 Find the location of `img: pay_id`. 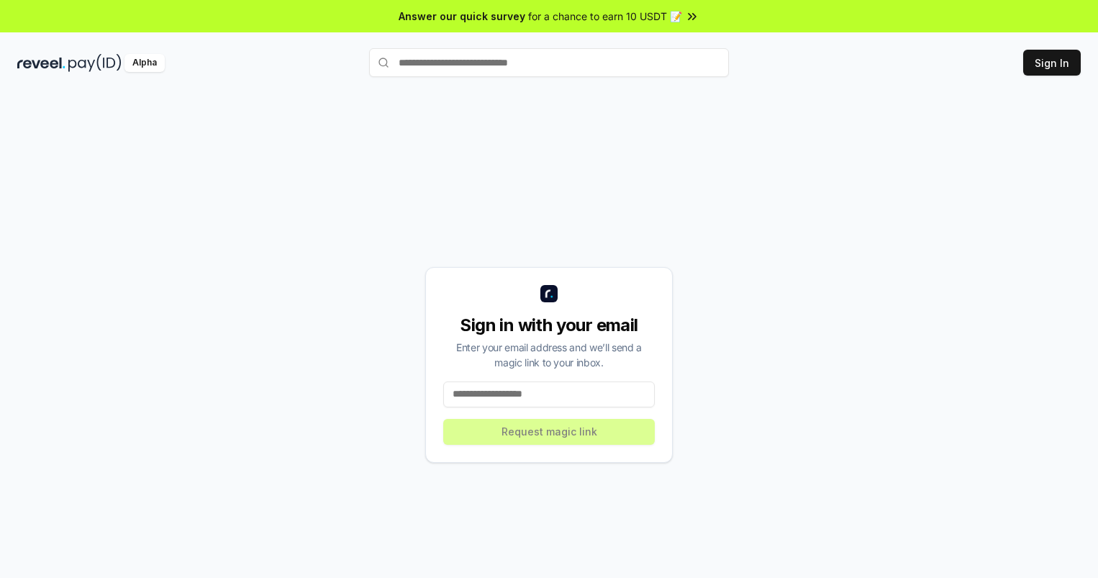

img: pay_id is located at coordinates (95, 63).